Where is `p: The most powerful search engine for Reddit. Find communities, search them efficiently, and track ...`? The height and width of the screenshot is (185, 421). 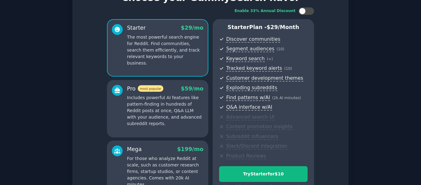 p: The most powerful search engine for Reddit. Find communities, search them efficiently, and track ... is located at coordinates (165, 50).